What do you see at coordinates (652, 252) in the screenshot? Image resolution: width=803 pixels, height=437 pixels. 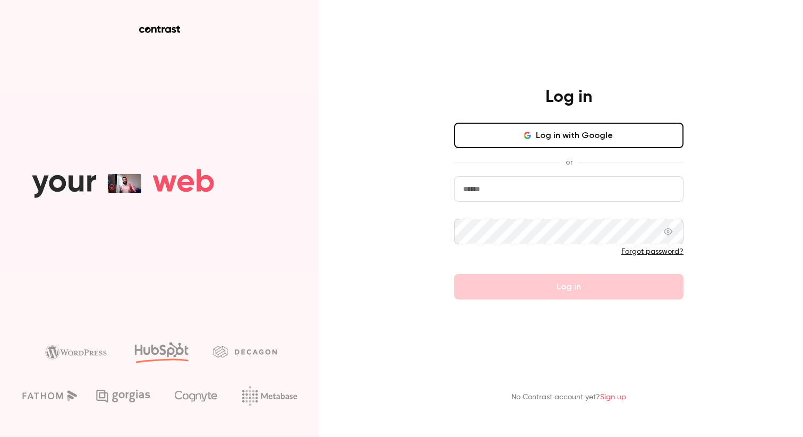 I see `a: Forgot password?` at bounding box center [652, 252].